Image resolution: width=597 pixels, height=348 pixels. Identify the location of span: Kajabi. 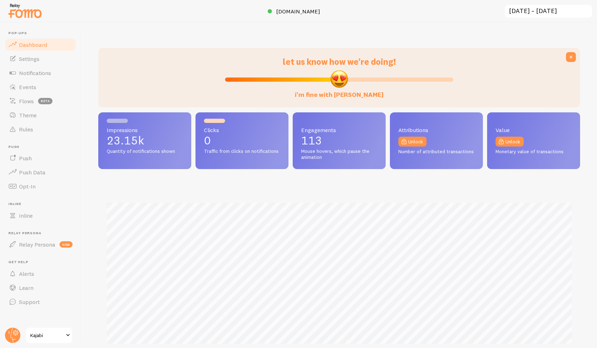
(47, 335).